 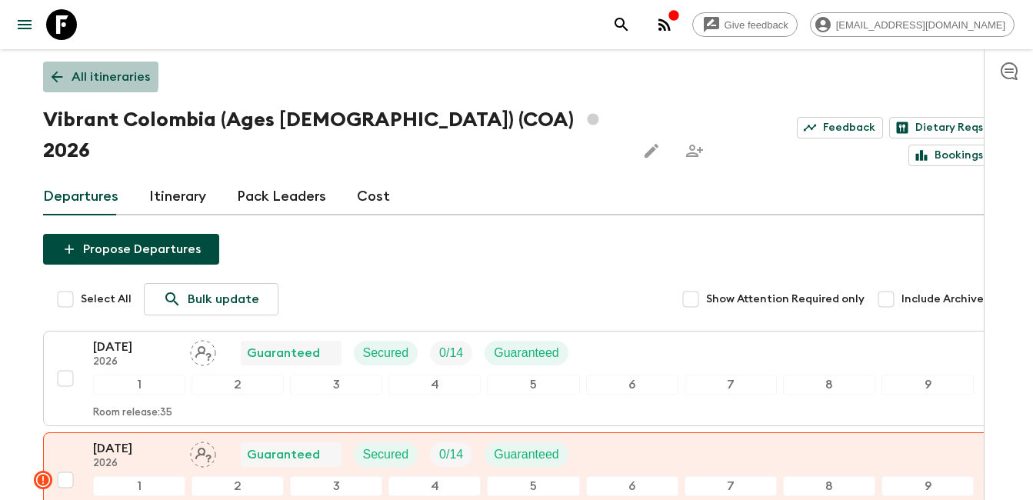 What do you see at coordinates (106, 299) in the screenshot?
I see `span: Select All` at bounding box center [106, 299].